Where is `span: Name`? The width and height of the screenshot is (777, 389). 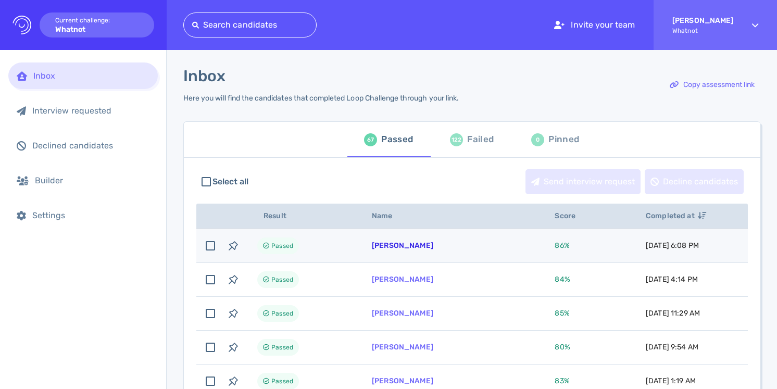
span: Name is located at coordinates (388, 216).